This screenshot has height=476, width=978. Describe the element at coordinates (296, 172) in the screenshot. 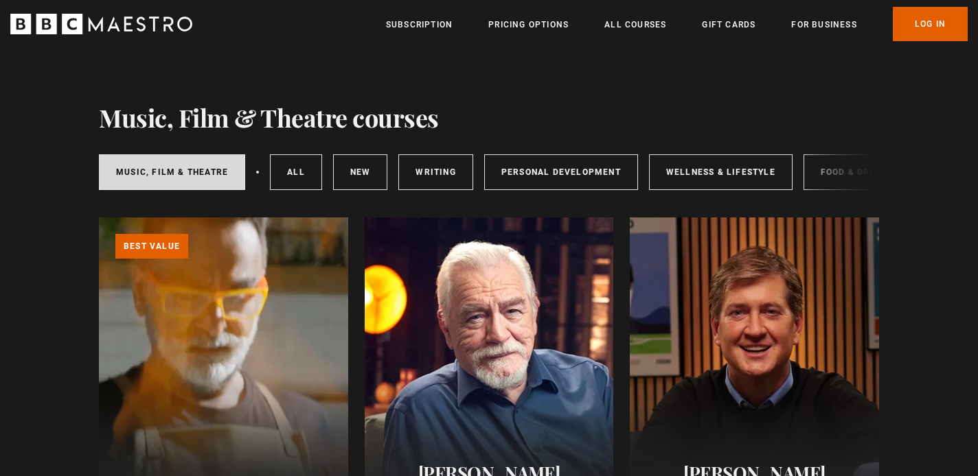

I see `a: All` at that location.